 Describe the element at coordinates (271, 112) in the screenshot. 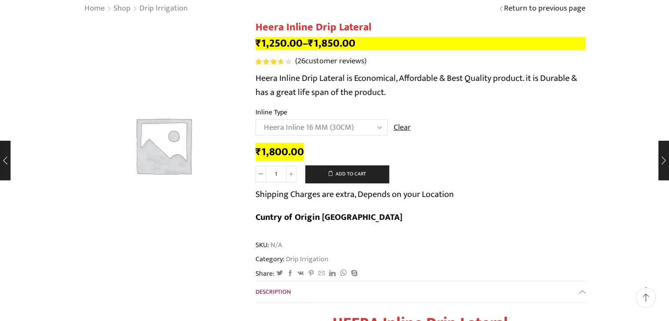

I see `label: Inline Type` at that location.